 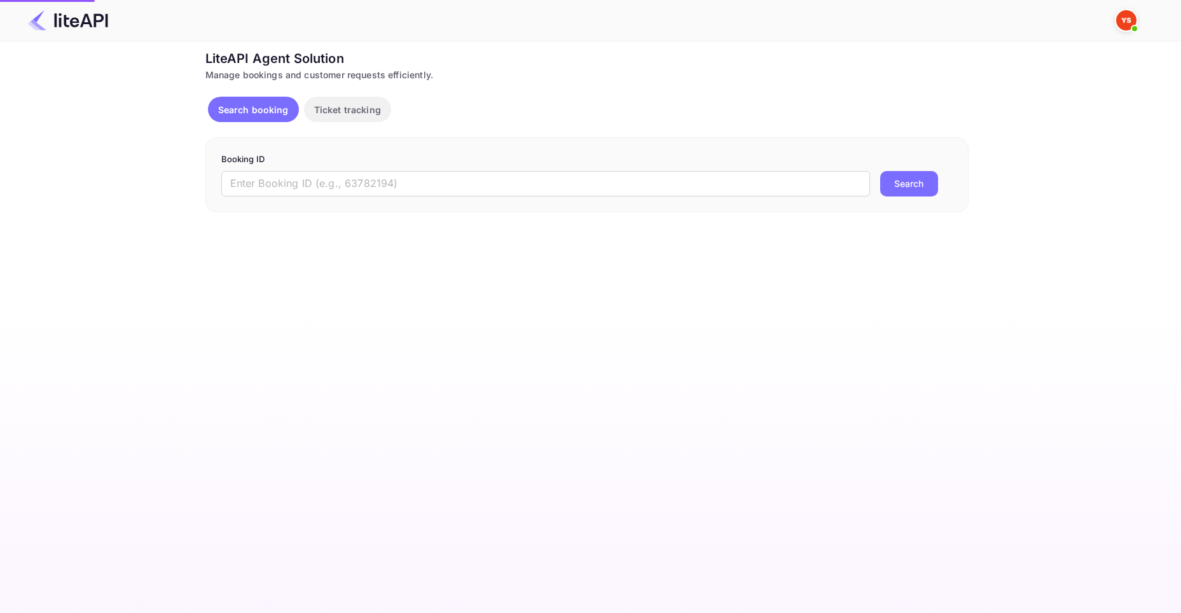 I want to click on img: LiteAPI Logo, so click(x=68, y=20).